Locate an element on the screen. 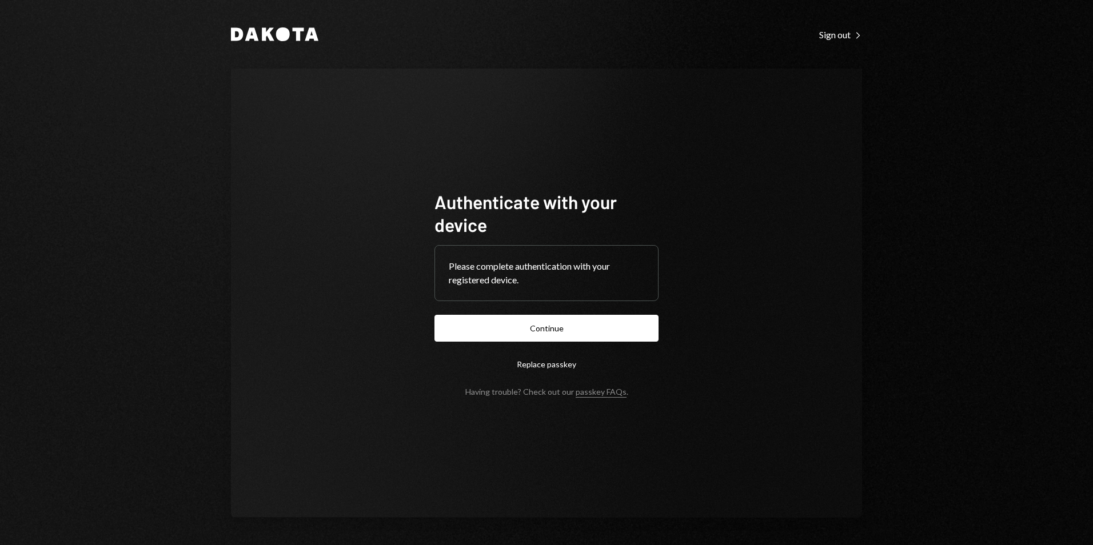 This screenshot has width=1093, height=545. button: Continue is located at coordinates (546, 328).